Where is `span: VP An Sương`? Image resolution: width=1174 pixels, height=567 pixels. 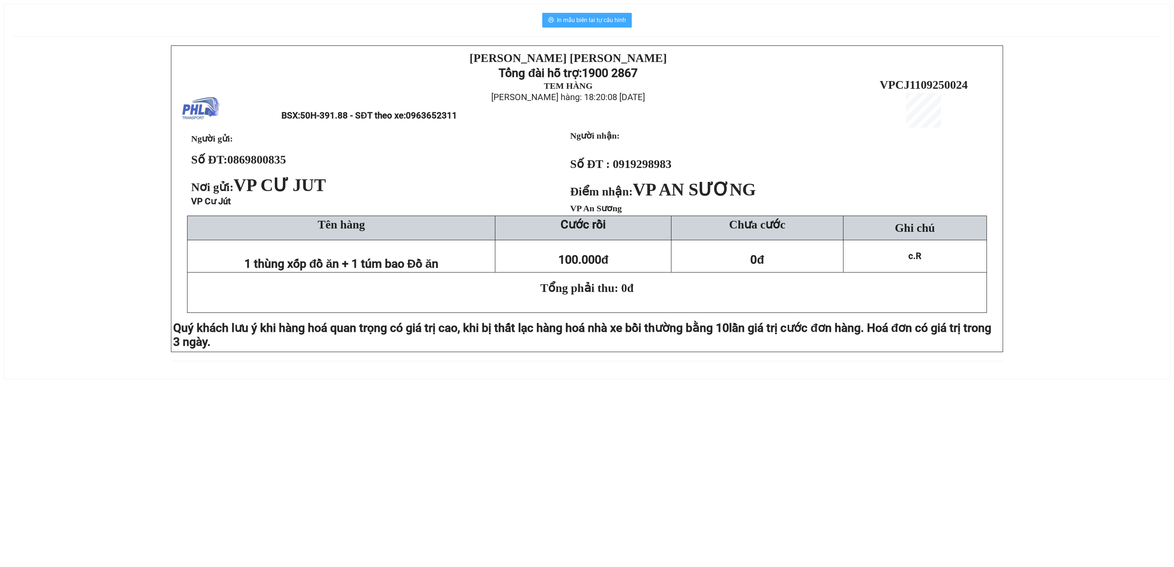
span: VP An Sương is located at coordinates (596, 208).